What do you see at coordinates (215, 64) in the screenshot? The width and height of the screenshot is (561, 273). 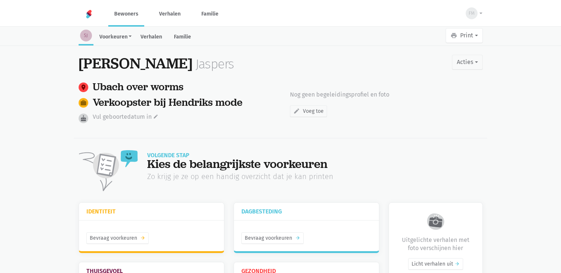 I see `div: Jaspers` at bounding box center [215, 64].